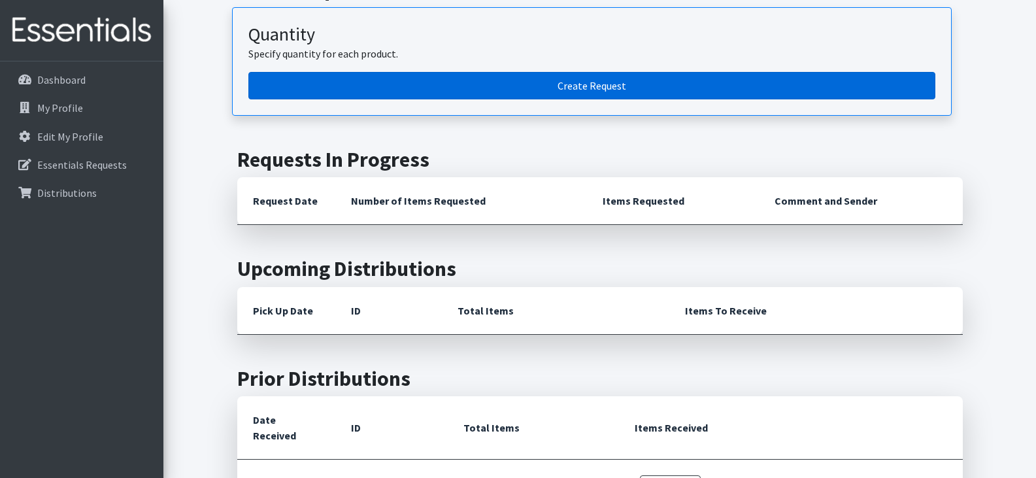 This screenshot has width=1036, height=478. I want to click on h2: Upcoming Distributions, so click(600, 269).